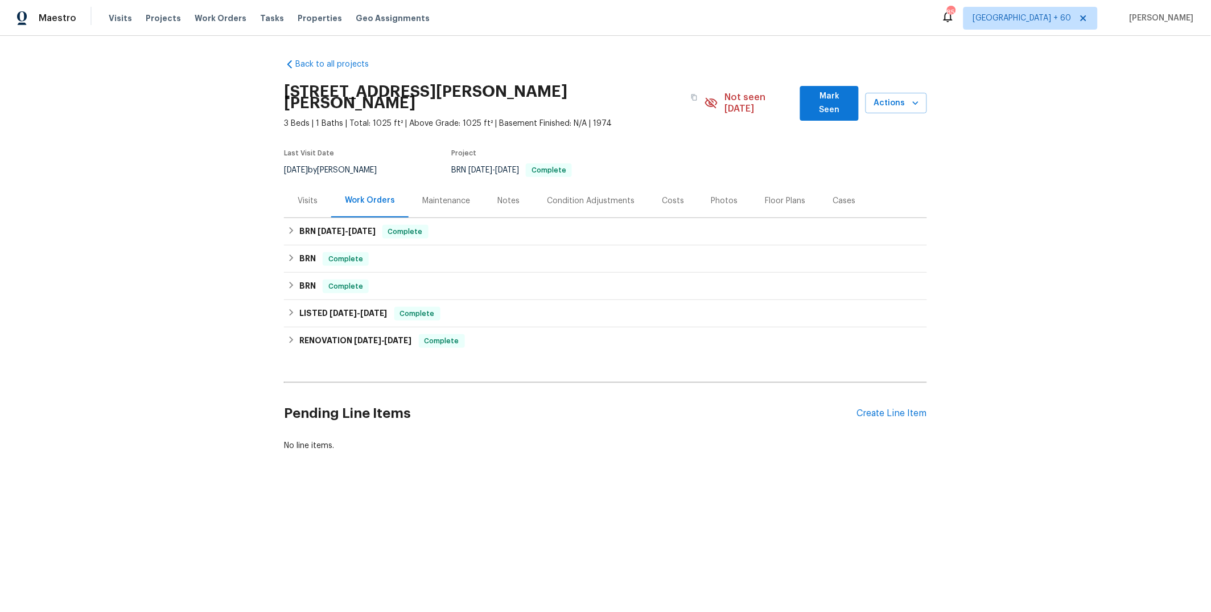  I want to click on div: Notes, so click(508, 201).